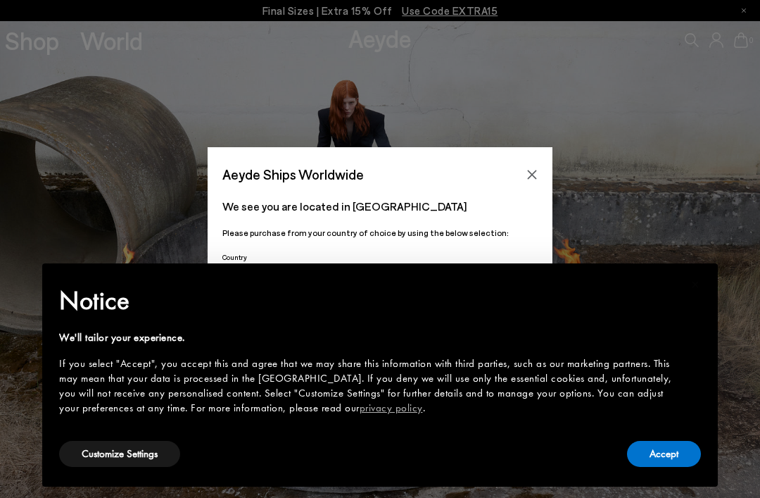  Describe the element at coordinates (369, 386) in the screenshot. I see `div: If you select "Accept", you accept this and agree that we may share this information with third p...` at that location.